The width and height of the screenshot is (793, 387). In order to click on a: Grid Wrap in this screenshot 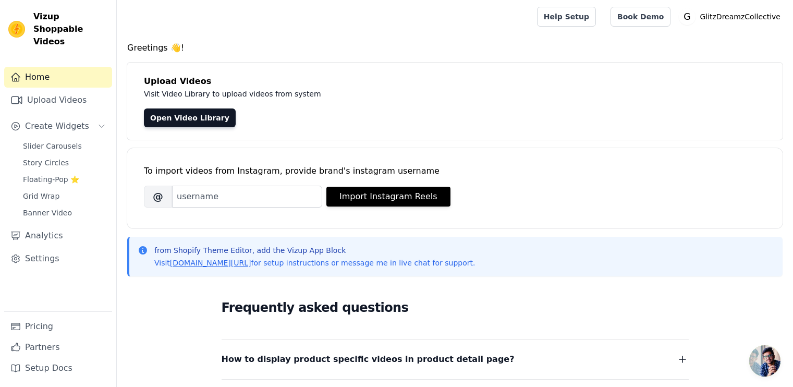, I will do `click(64, 196)`.